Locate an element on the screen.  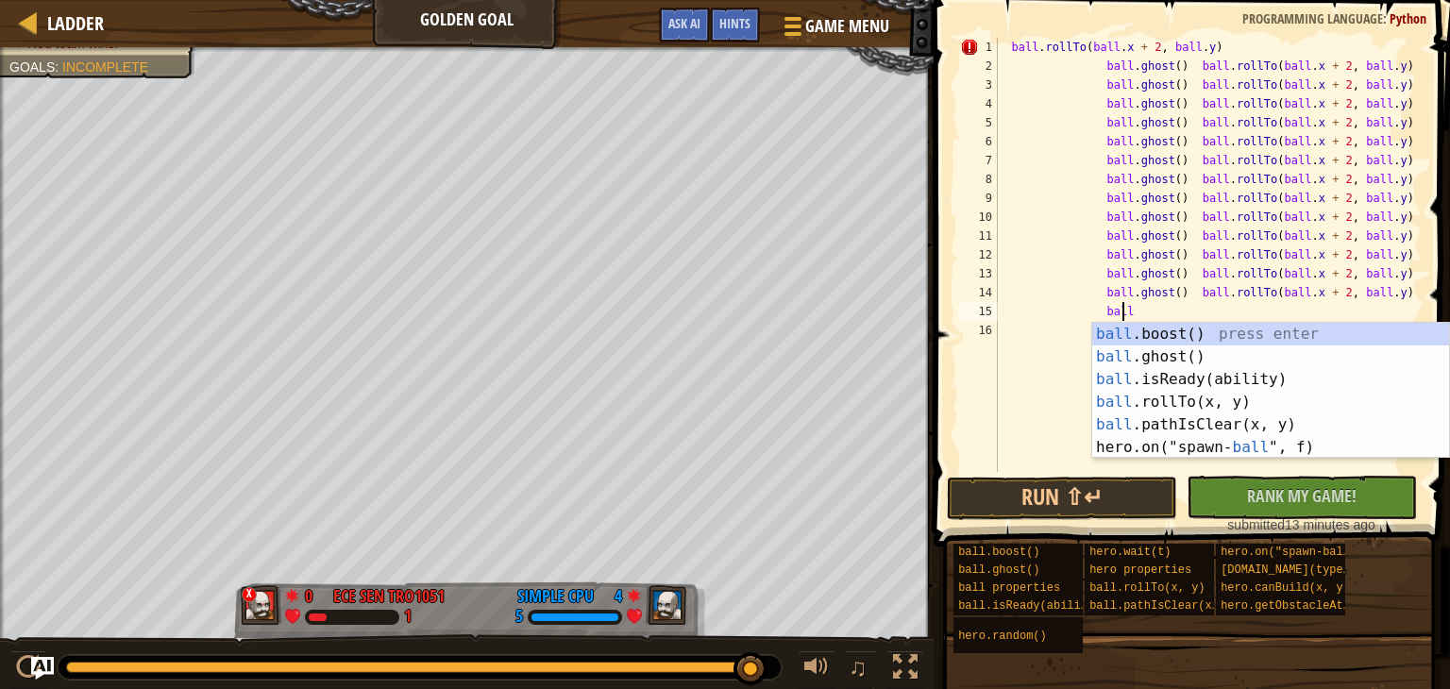
div: 6 is located at coordinates (979, 142).